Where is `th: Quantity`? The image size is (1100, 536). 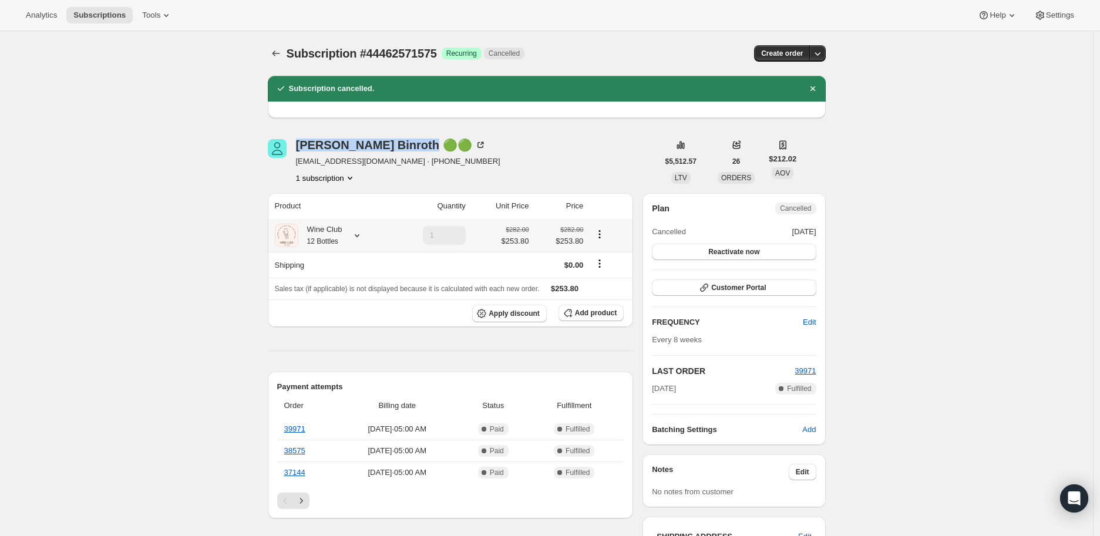 th: Quantity is located at coordinates (430, 206).